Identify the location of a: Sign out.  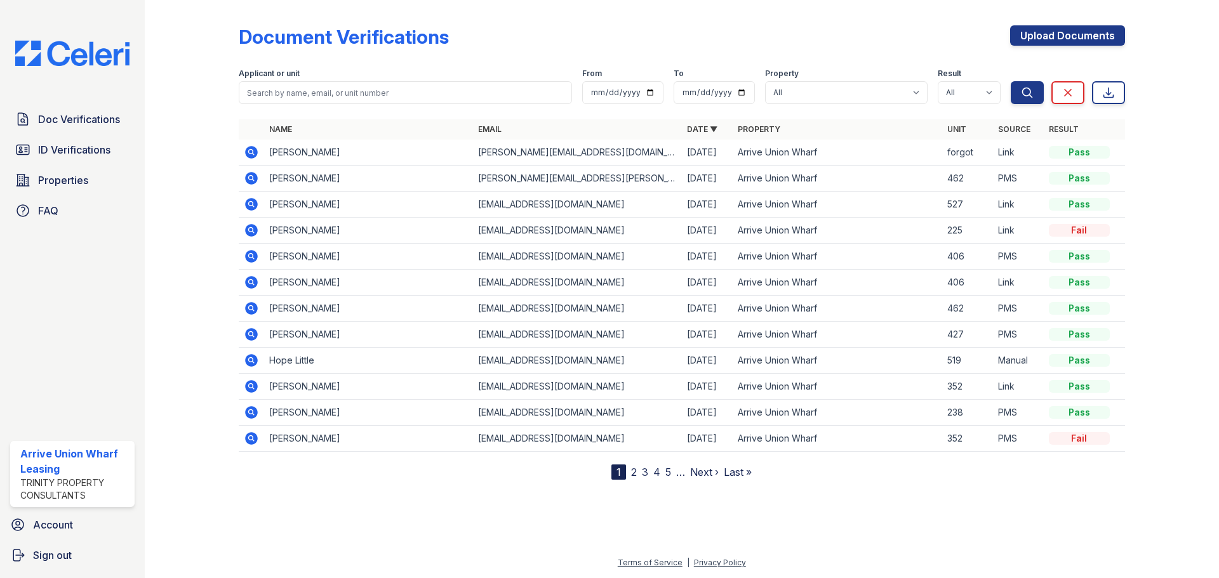
(72, 555).